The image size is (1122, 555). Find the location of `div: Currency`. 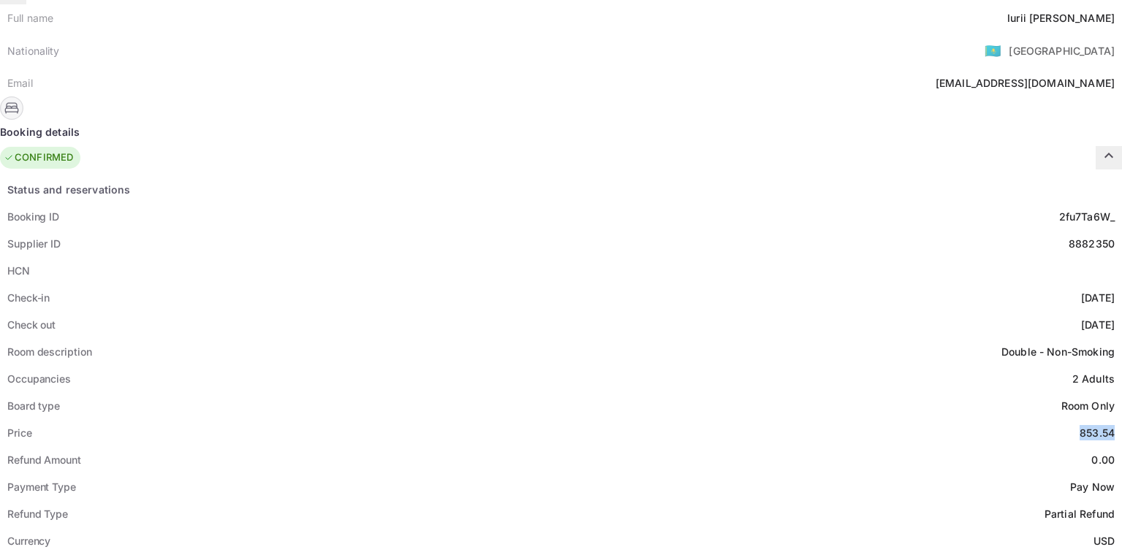

div: Currency is located at coordinates (28, 541).